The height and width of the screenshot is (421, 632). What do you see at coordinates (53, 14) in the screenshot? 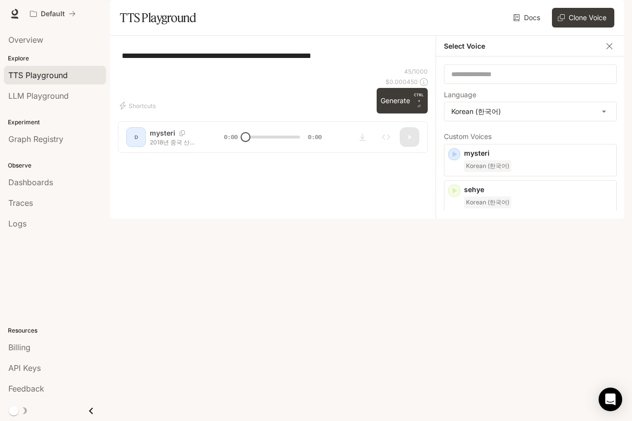
I see `button: All workspaces` at bounding box center [53, 14].